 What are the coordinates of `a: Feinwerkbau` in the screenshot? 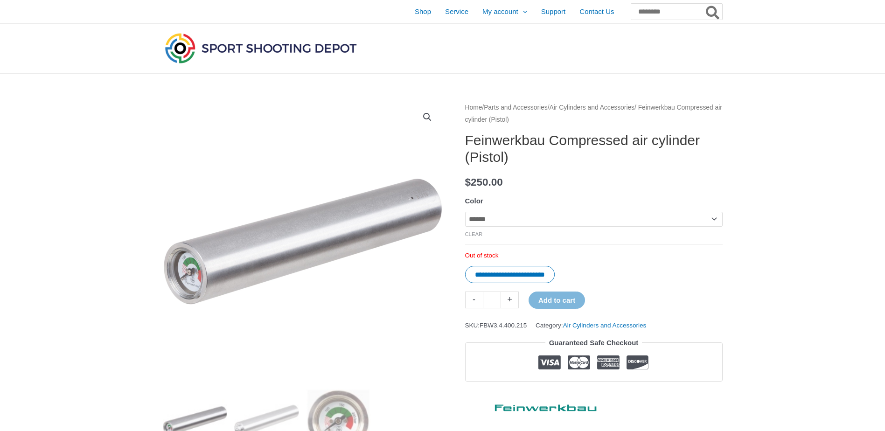 It's located at (535, 405).